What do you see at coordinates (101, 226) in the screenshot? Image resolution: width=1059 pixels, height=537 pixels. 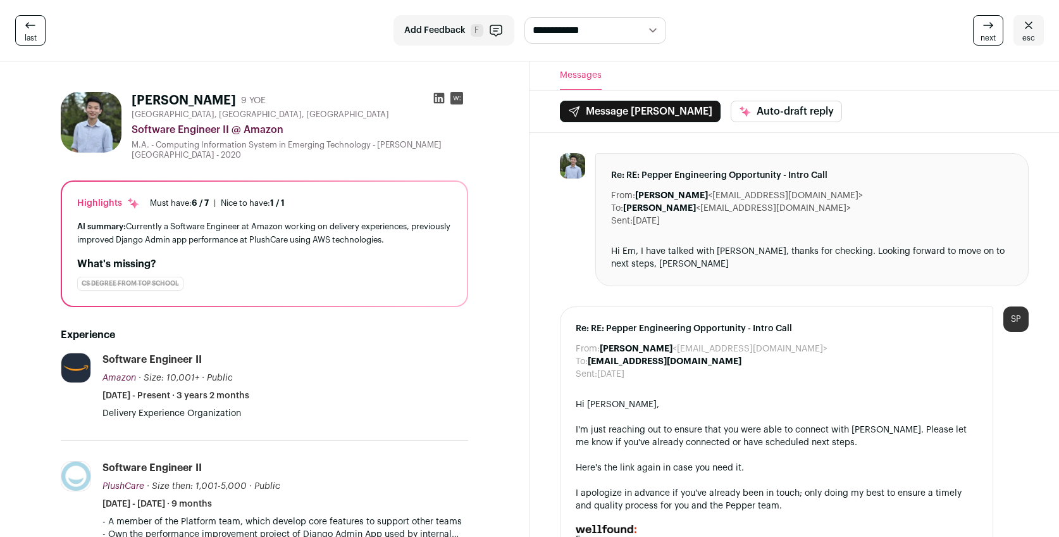 I see `span: AI summary:` at bounding box center [101, 226].